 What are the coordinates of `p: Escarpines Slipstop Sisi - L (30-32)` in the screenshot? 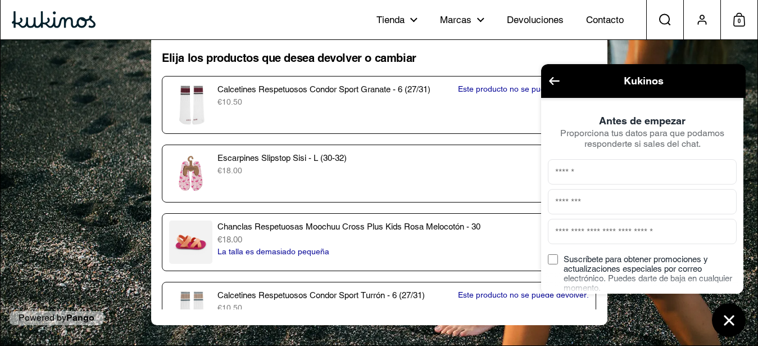 It's located at (403, 158).